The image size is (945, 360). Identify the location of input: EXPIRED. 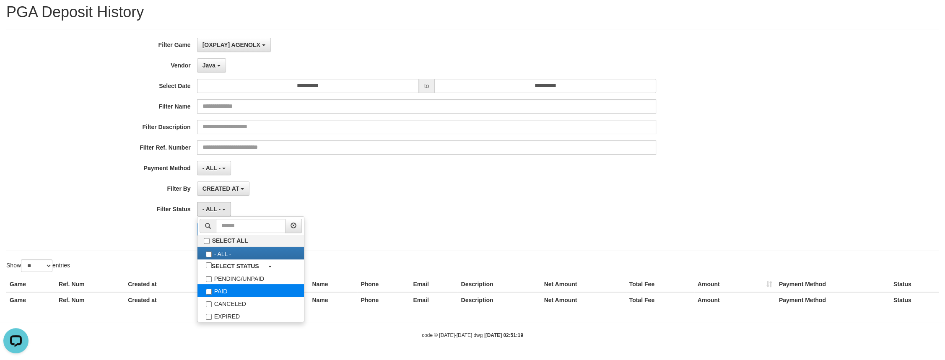
(209, 317).